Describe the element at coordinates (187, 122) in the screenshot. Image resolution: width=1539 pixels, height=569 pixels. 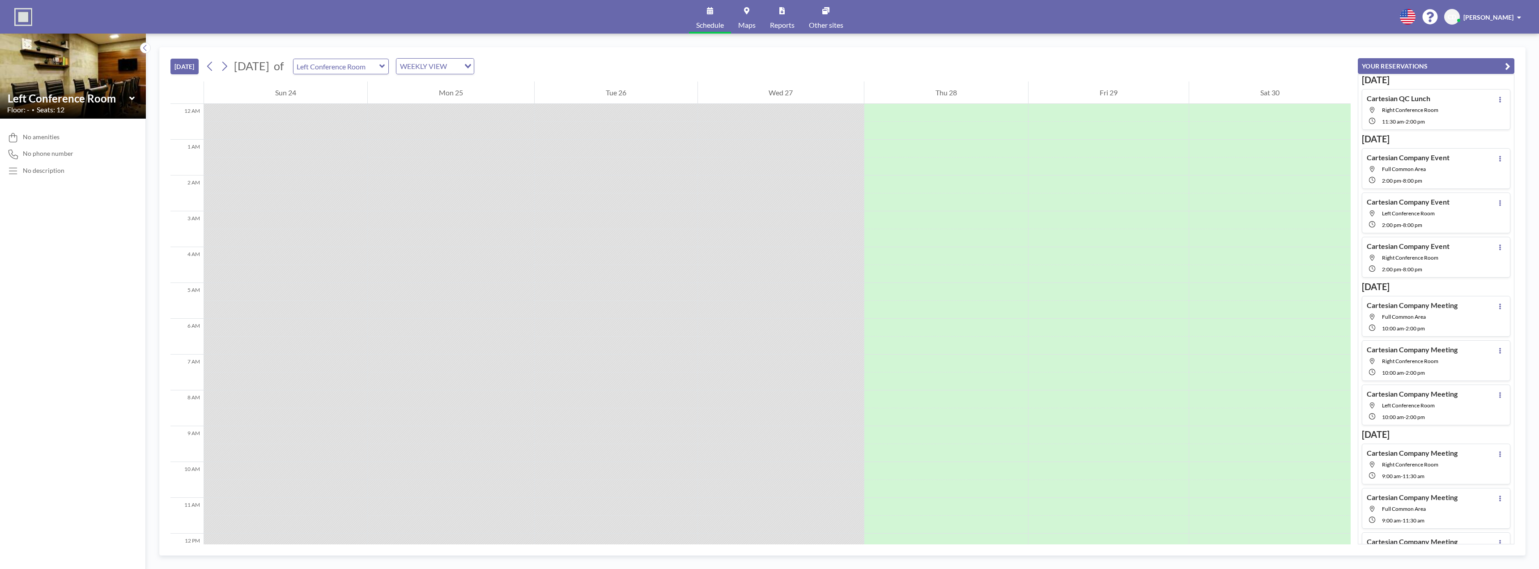
I see `div: 12 AM` at that location.